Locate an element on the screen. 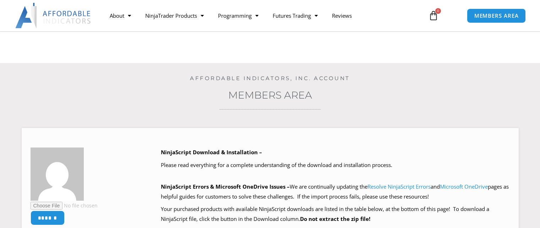 The height and width of the screenshot is (228, 540). a: Programming is located at coordinates (238, 16).